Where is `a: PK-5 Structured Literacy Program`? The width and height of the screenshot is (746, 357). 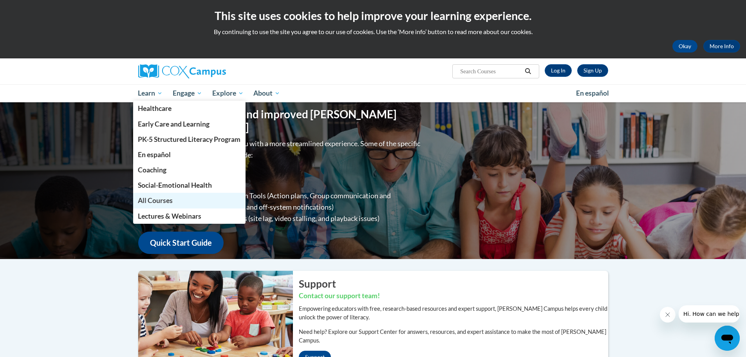 a: PK-5 Structured Literacy Program is located at coordinates (190, 139).